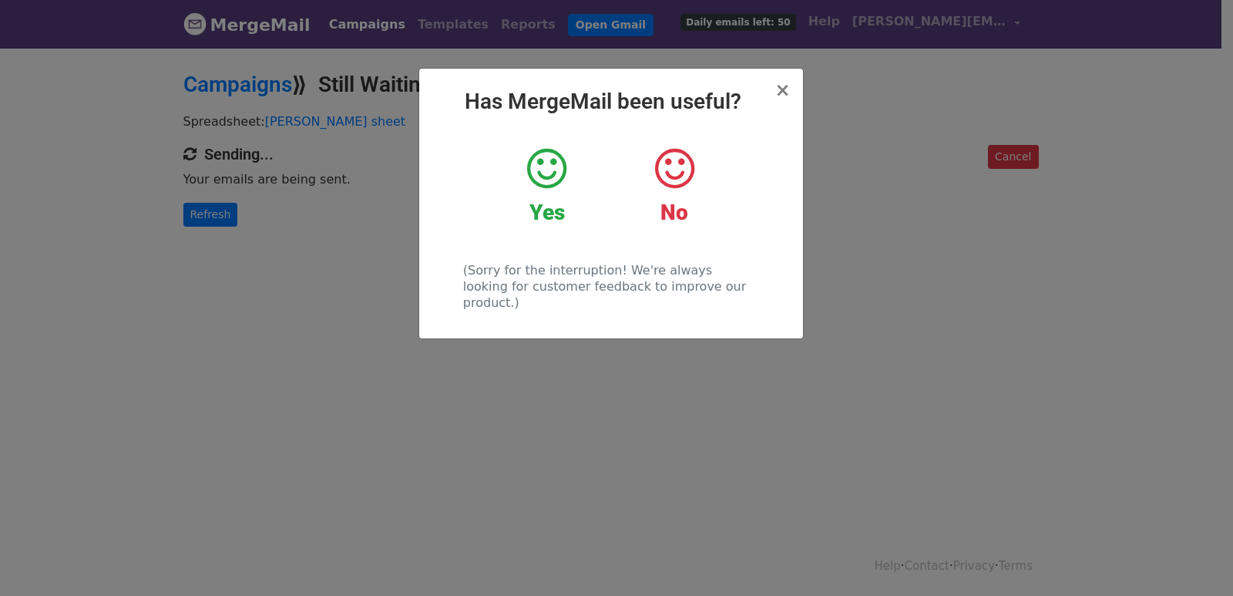 The image size is (1233, 596). Describe the element at coordinates (611, 102) in the screenshot. I see `h2: Has MergeMail been useful?` at that location.